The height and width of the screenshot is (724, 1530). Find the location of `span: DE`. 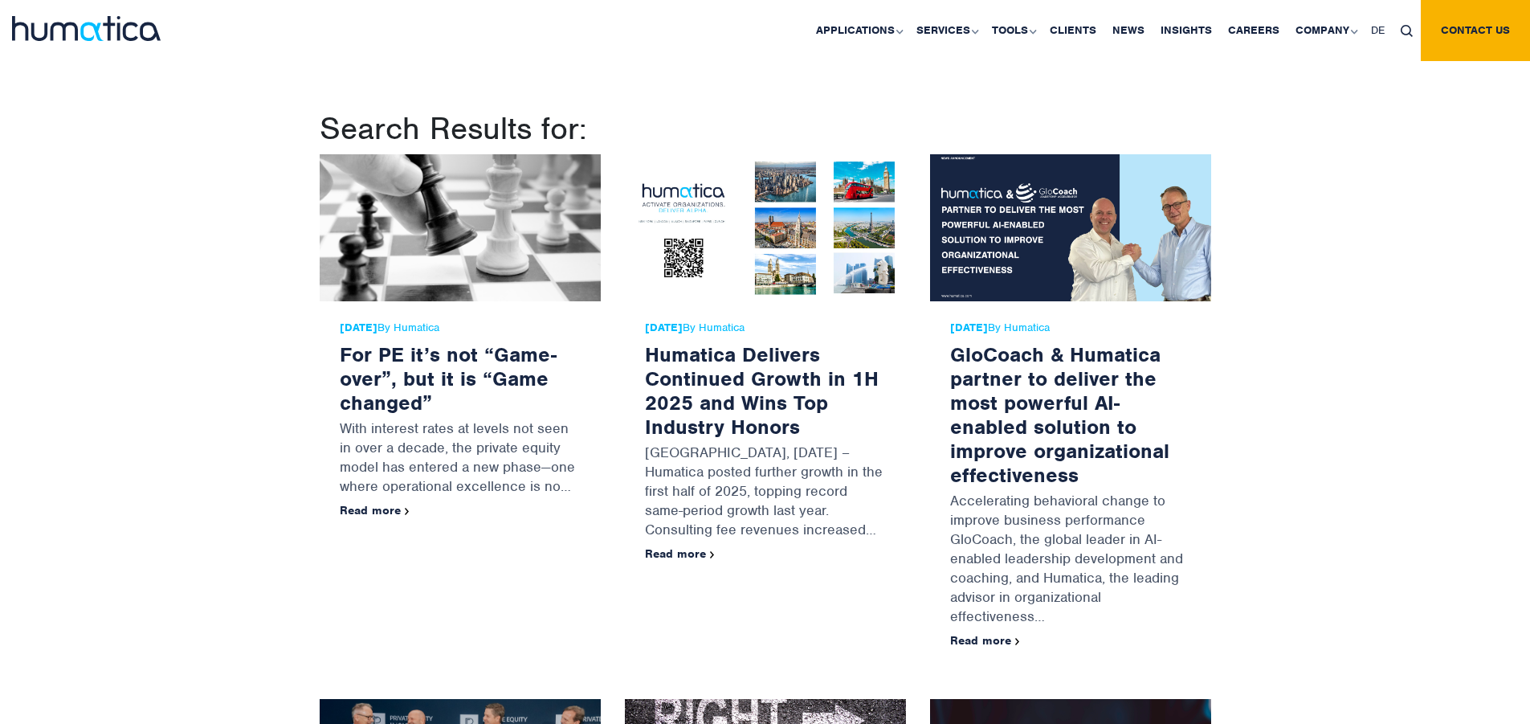

span: DE is located at coordinates (1378, 30).